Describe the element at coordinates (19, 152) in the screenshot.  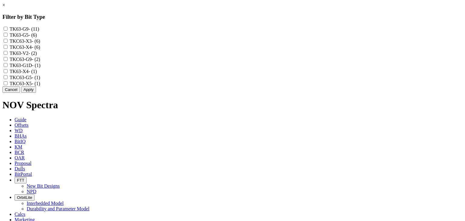
I see `span: BCR` at that location.